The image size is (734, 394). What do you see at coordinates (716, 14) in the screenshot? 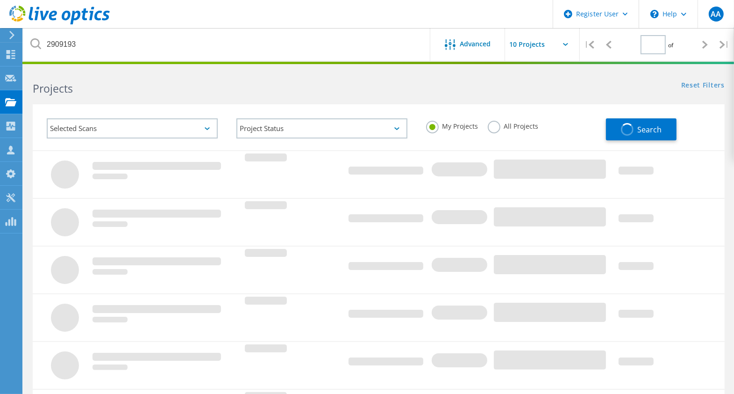
I see `span: AA` at bounding box center [716, 14].